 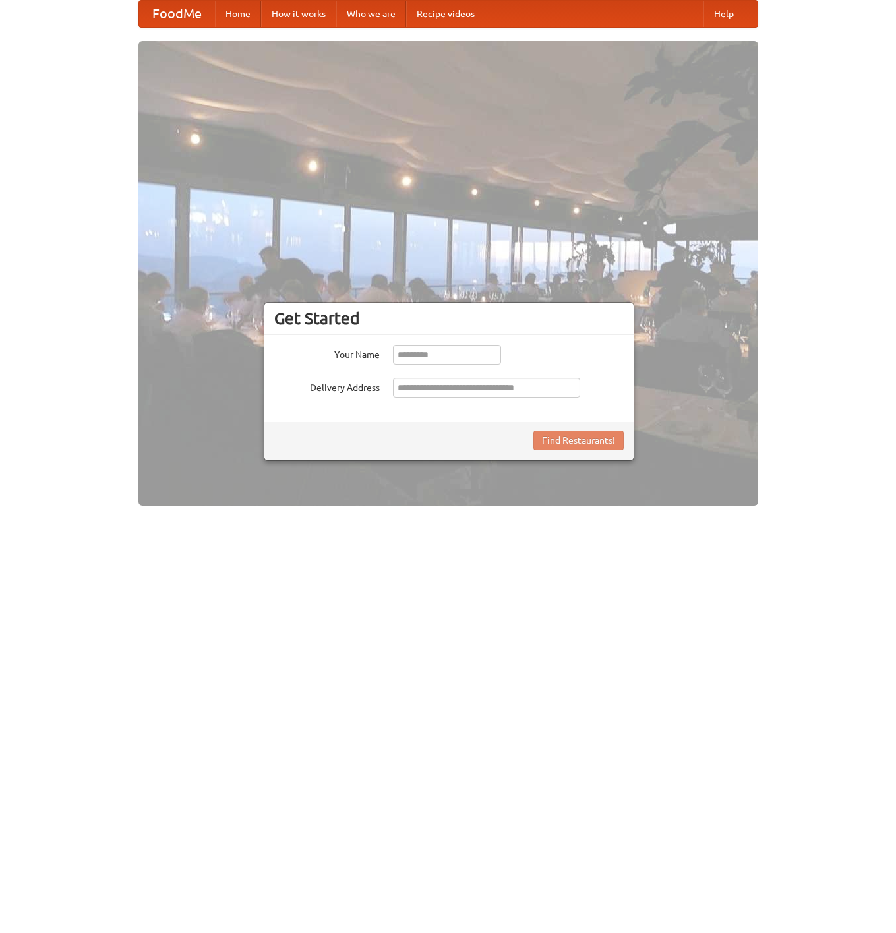 What do you see at coordinates (449, 318) in the screenshot?
I see `h3: Get Started` at bounding box center [449, 318].